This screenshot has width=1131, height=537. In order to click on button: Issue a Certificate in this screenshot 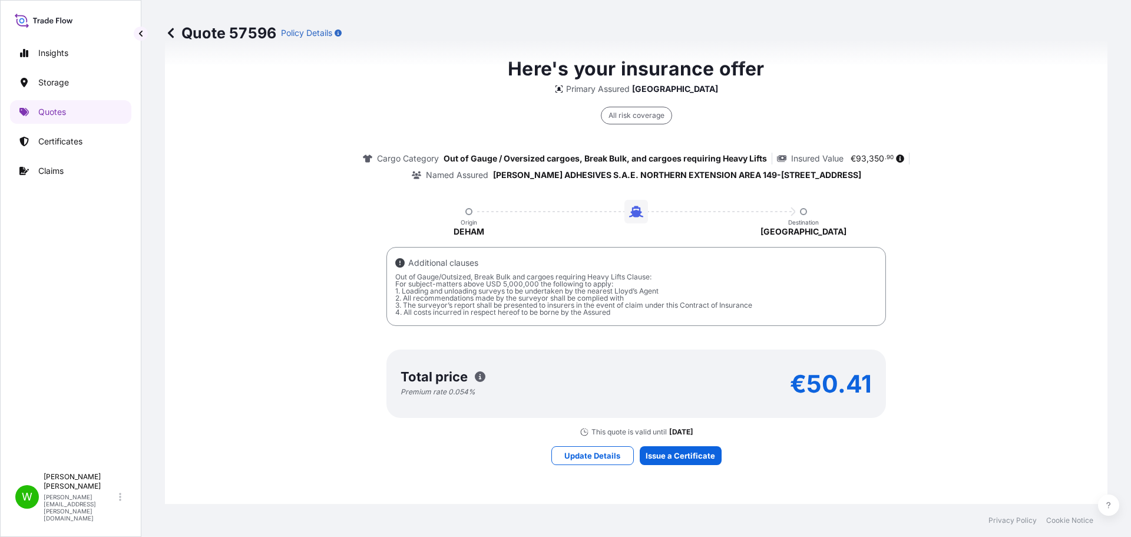, I will do `click(680, 455)`.